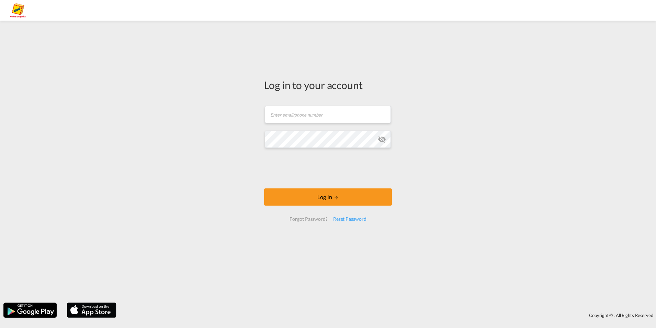  Describe the element at coordinates (350, 219) in the screenshot. I see `div: Reset Password` at that location.